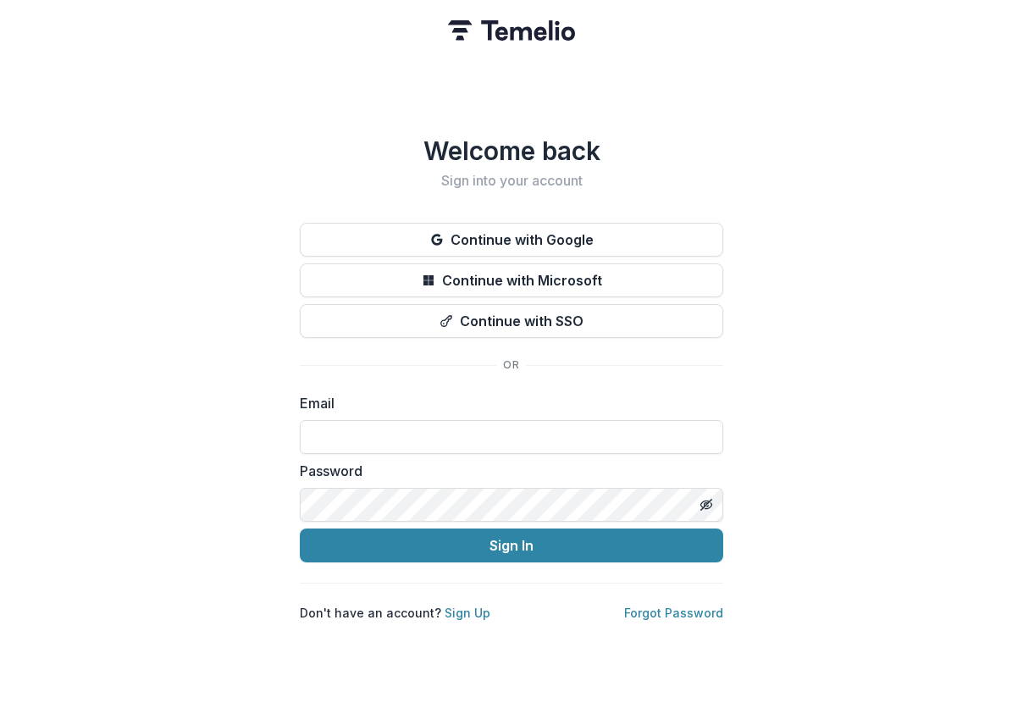  Describe the element at coordinates (394, 612) in the screenshot. I see `p: Don't have an account?` at that location.